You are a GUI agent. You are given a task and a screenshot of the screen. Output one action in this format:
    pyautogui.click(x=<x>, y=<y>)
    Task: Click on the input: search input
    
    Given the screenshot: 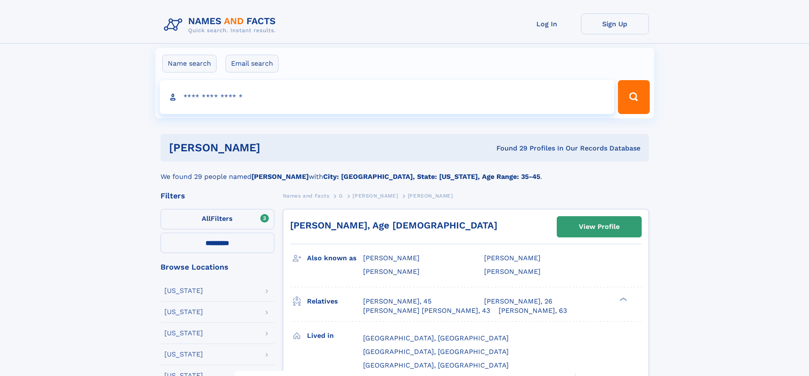 What is the action you would take?
    pyautogui.click(x=387, y=97)
    